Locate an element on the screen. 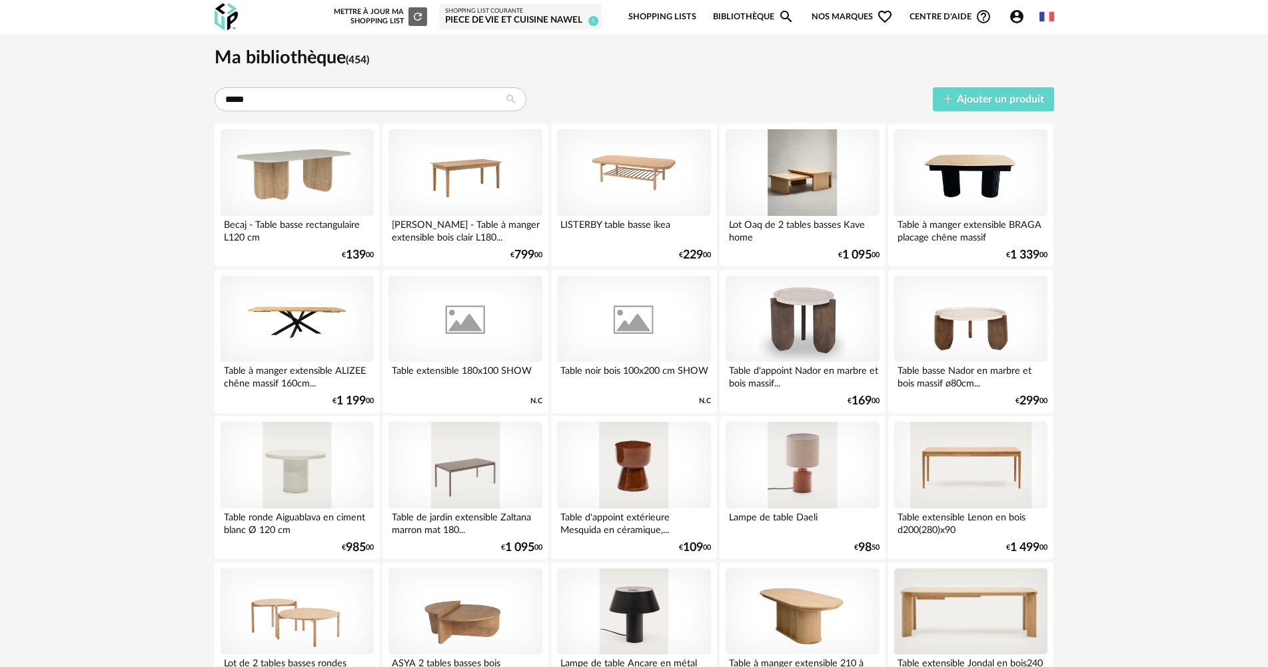 The height and width of the screenshot is (667, 1268). span: 98 is located at coordinates (865, 548).